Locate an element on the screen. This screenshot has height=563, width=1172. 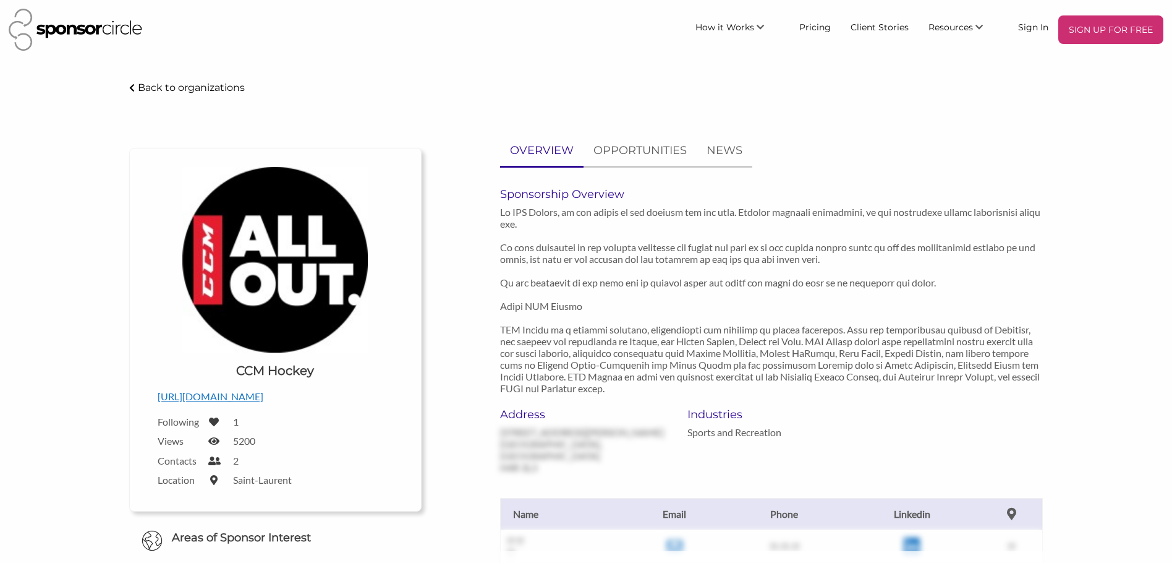
a: Pricing is located at coordinates (815, 27).